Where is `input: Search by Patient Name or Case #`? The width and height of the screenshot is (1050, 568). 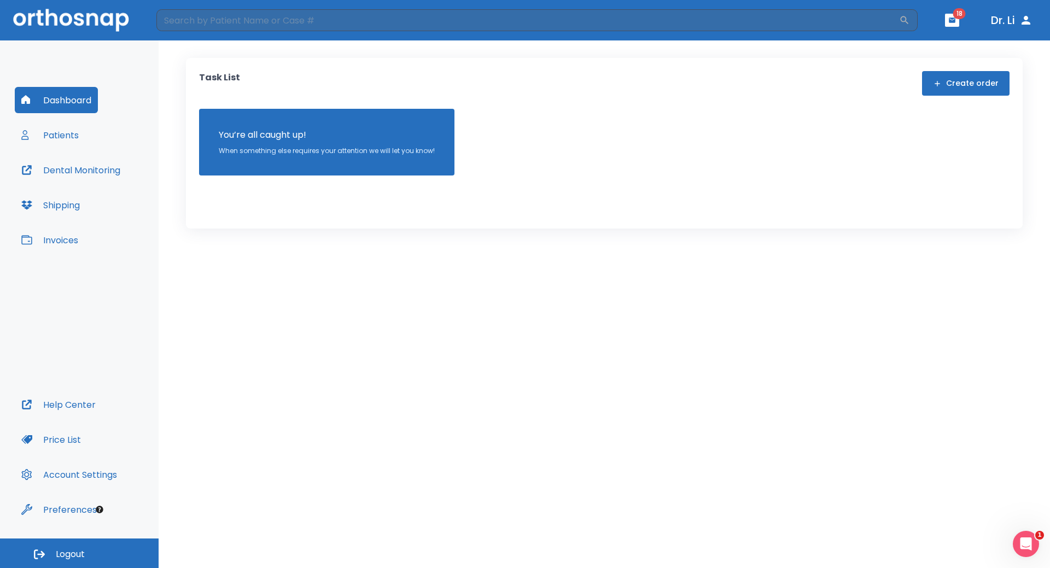 input: Search by Patient Name or Case # is located at coordinates (528, 20).